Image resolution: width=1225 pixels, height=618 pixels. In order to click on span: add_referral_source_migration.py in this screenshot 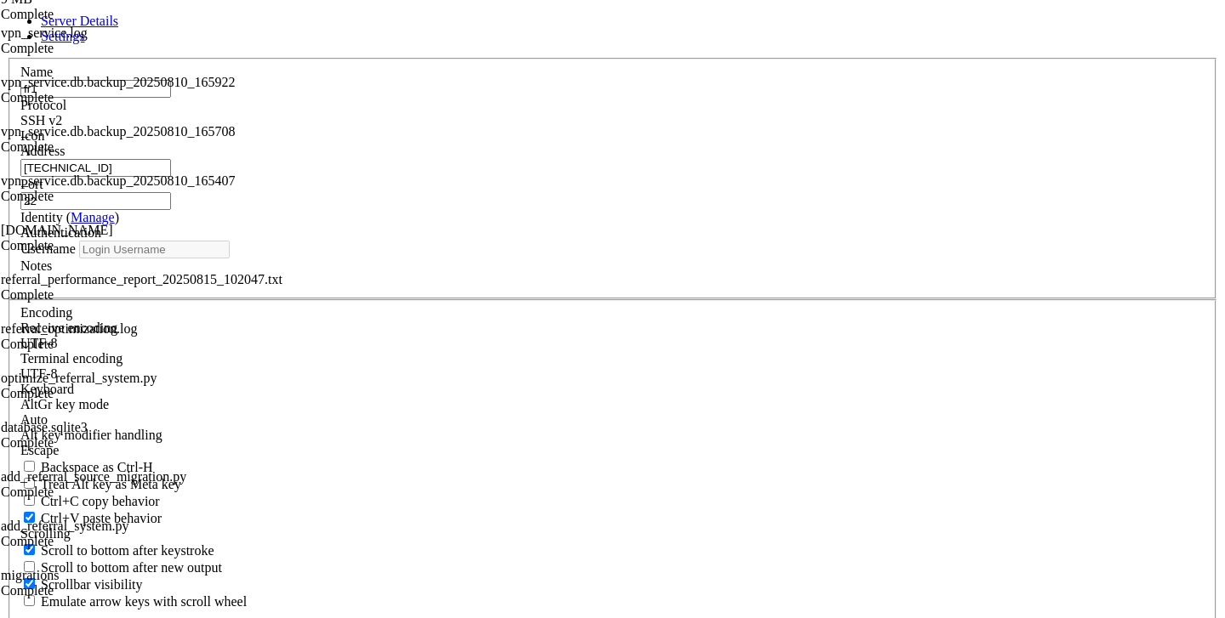, I will do `click(94, 476)`.